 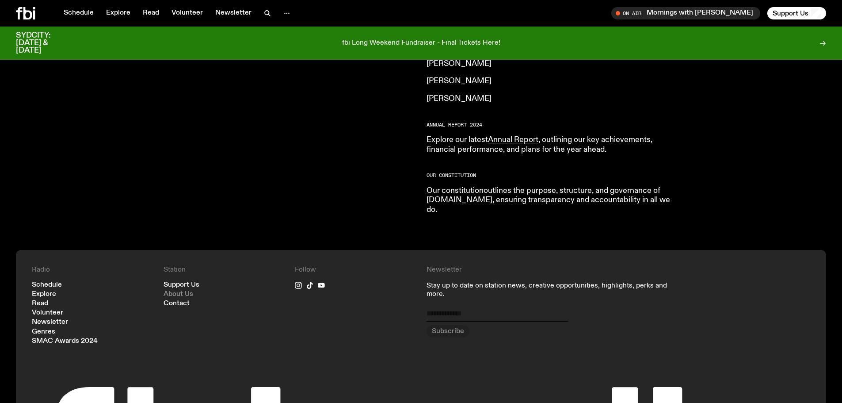 I want to click on p: Stay up to date on station news, creative opportunities, highlights, perks and more., so click(x=553, y=290).